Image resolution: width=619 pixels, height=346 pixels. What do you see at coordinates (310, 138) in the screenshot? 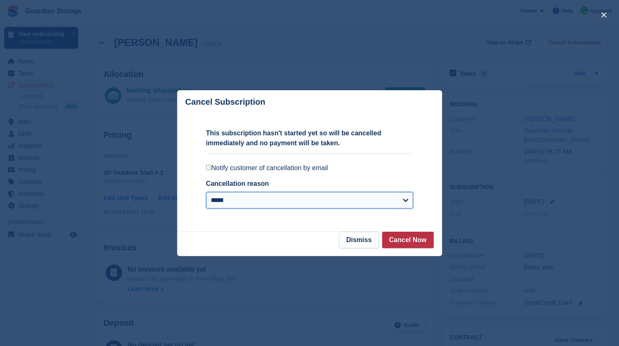
I see `p: This subscription hasn't started yet so will be cancelled immediately and no payment will be taken.` at bounding box center [310, 138].